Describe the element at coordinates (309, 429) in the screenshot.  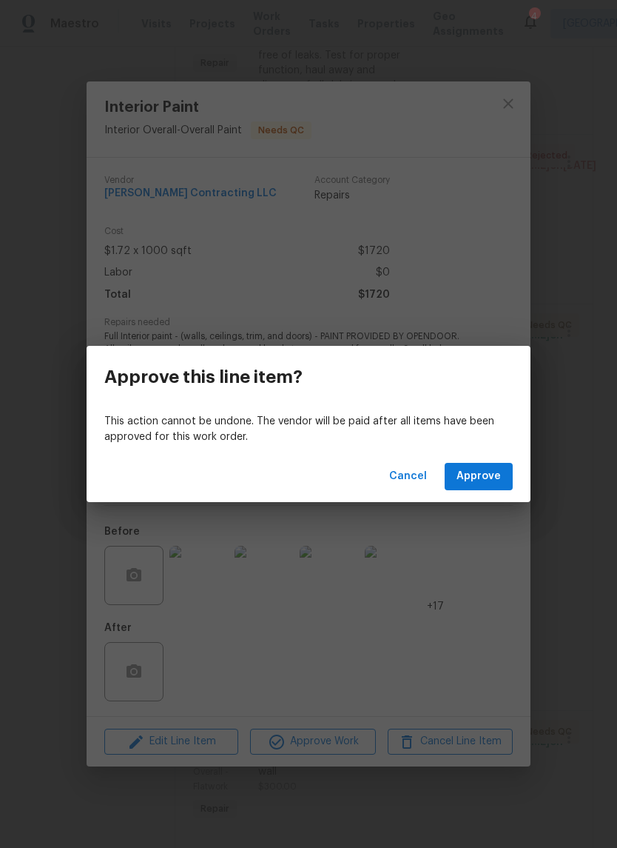
I see `p: This action cannot be undone. The vendor will be paid after all items have been approved for this...` at that location.